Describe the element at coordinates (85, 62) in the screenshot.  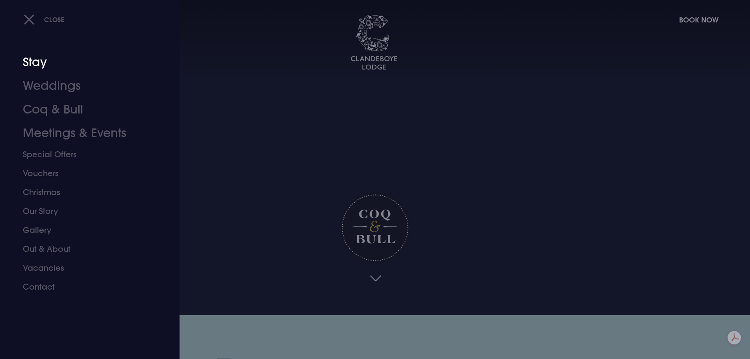
I see `a: Stay` at that location.